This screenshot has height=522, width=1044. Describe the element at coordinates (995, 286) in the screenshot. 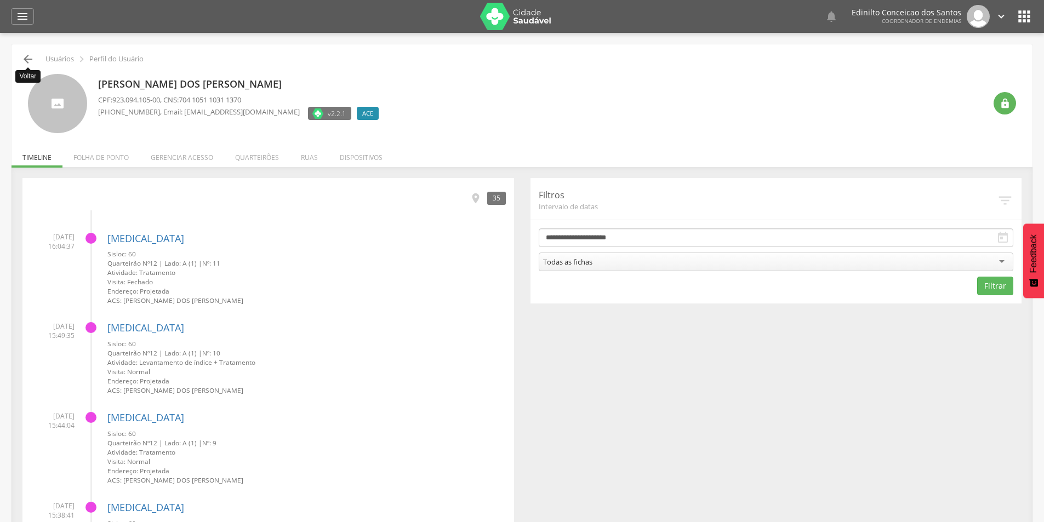

I see `button: Filtrar` at that location.